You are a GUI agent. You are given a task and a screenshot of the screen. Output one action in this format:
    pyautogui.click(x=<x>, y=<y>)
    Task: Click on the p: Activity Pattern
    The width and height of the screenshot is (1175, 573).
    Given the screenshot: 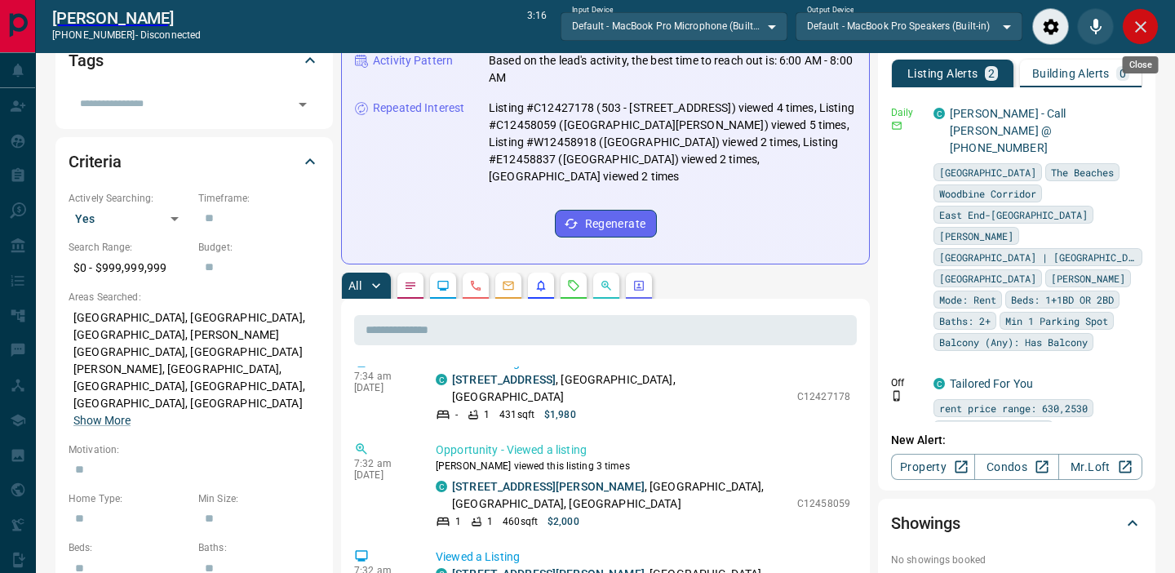 What is the action you would take?
    pyautogui.click(x=413, y=60)
    